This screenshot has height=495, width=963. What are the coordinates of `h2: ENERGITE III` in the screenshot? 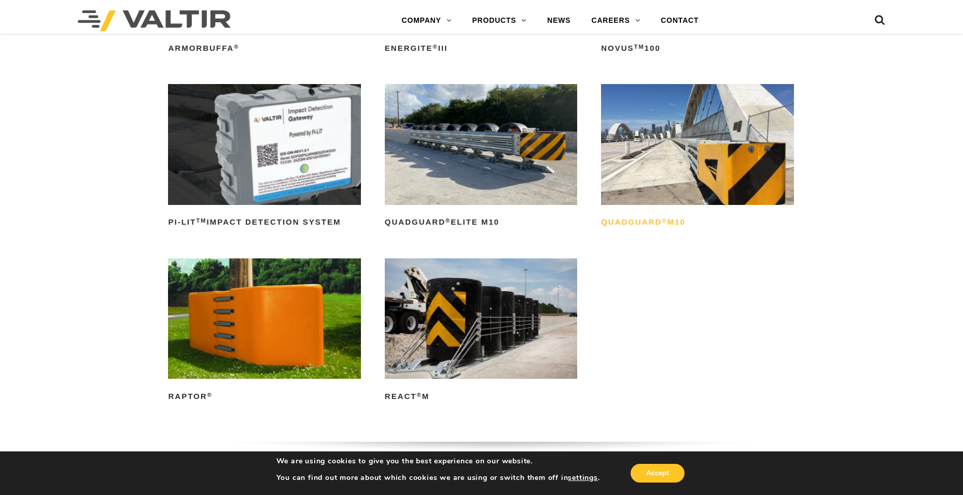 It's located at (481, 48).